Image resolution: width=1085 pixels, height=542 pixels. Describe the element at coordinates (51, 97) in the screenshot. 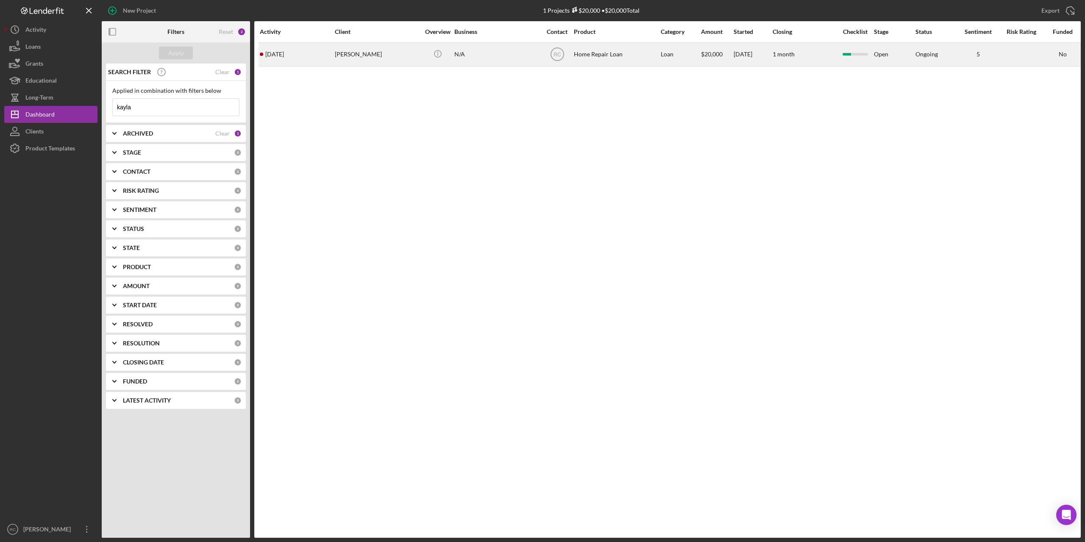

I see `a: Long-Term` at that location.